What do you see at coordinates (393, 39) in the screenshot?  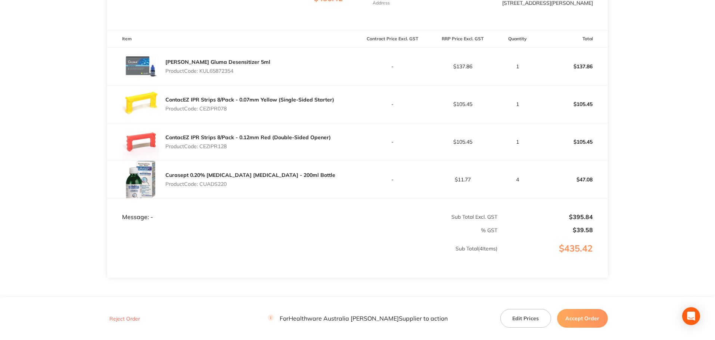 I see `th: Contract Price Excl. GST` at bounding box center [393, 39].